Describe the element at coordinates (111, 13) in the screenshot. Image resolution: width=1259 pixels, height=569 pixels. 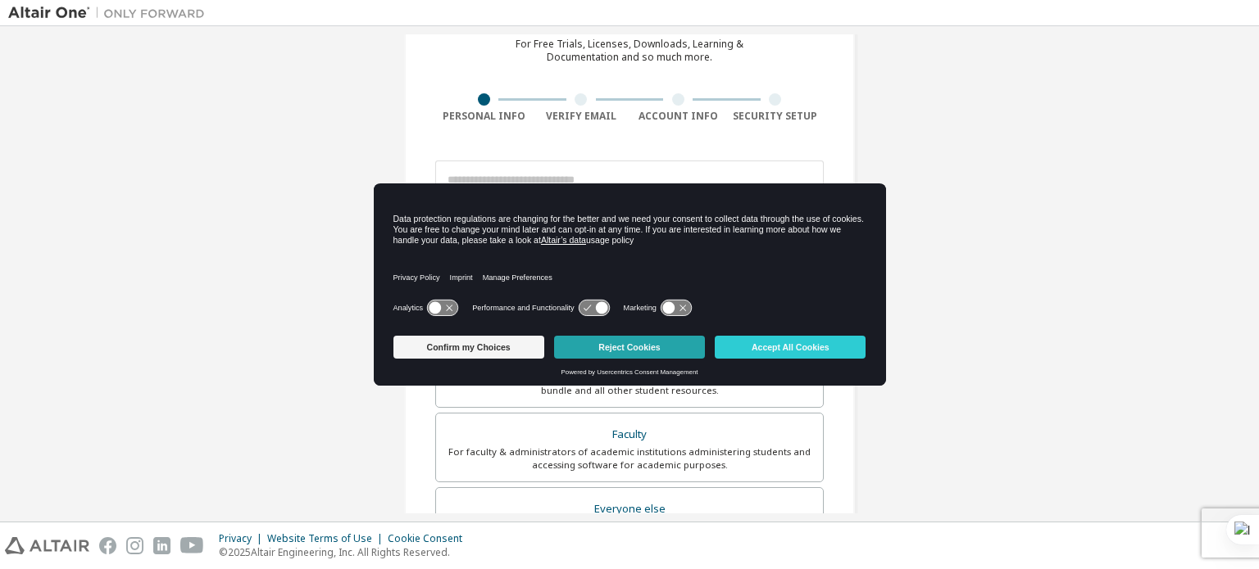
I see `img: Altair One` at that location.